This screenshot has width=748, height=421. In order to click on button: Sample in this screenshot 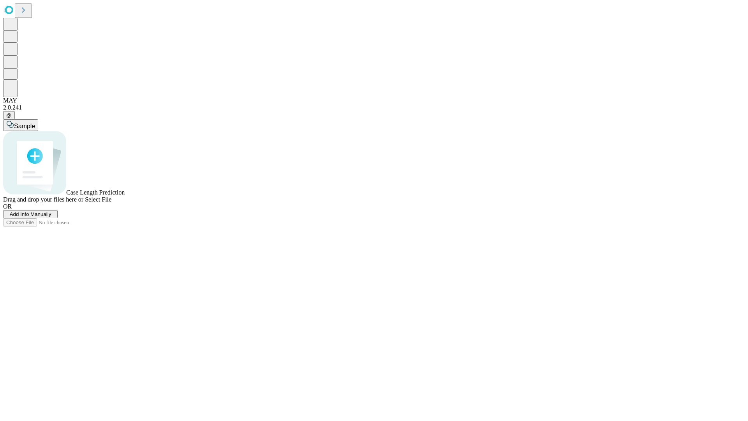, I will do `click(21, 125)`.